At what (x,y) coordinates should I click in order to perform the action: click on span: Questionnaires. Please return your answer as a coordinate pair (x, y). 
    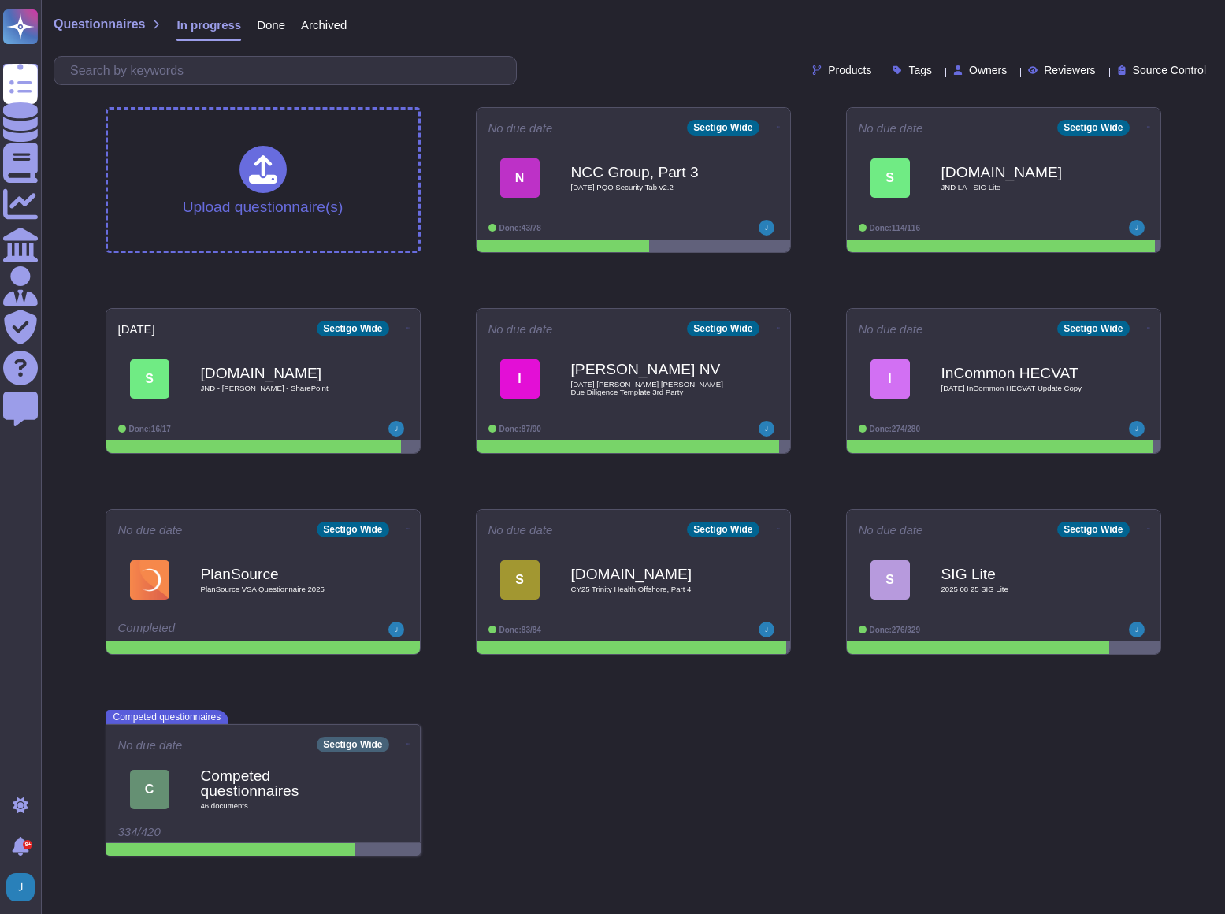
    Looking at the image, I should click on (99, 24).